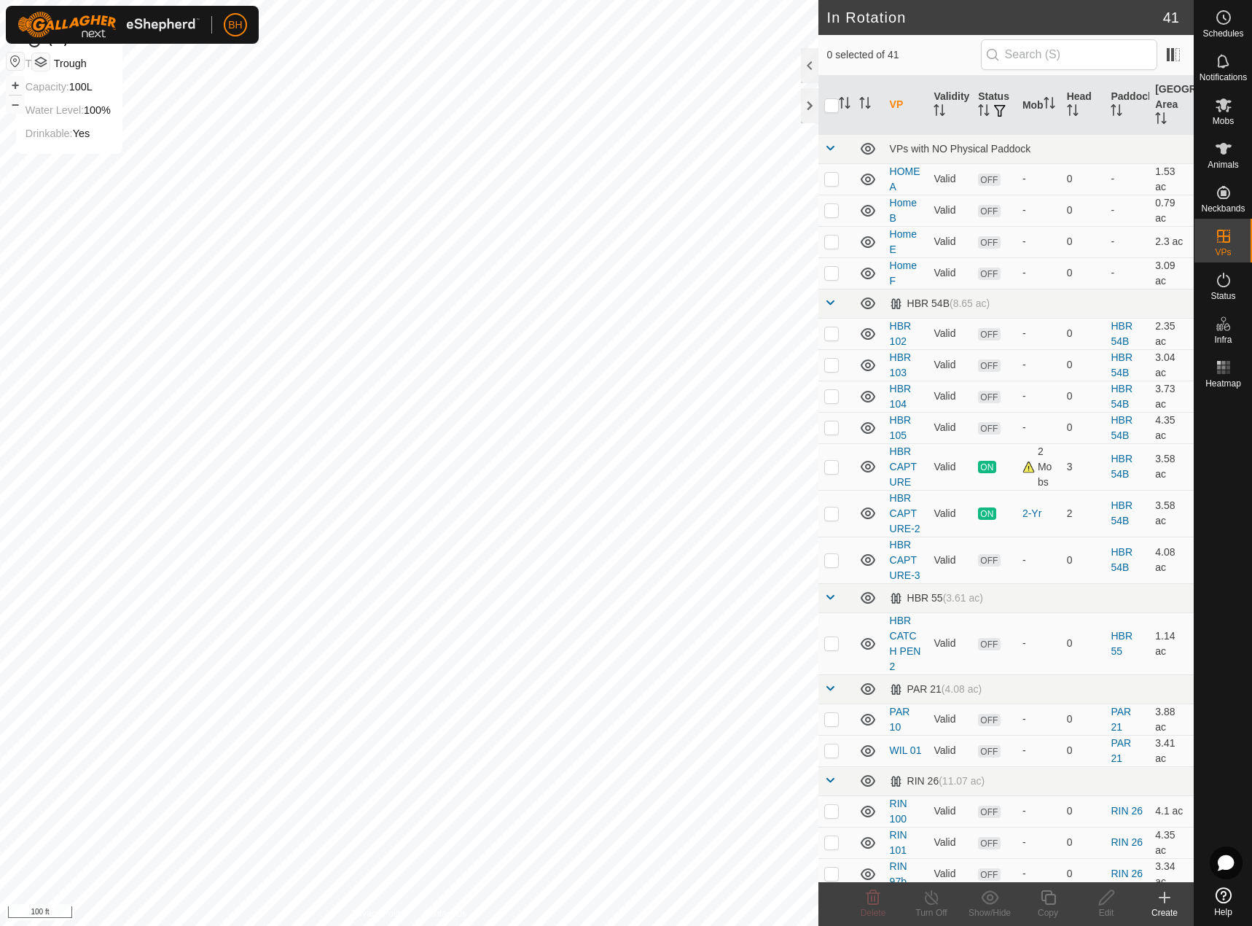  What do you see at coordinates (905, 560) in the screenshot?
I see `a: HBR CAPTURE-3` at bounding box center [905, 560].